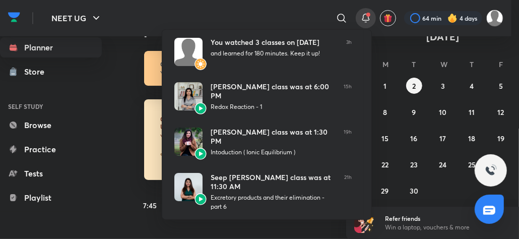 This screenshot has width=519, height=239. Describe the element at coordinates (349, 52) in the screenshot. I see `span: 3h` at that location.